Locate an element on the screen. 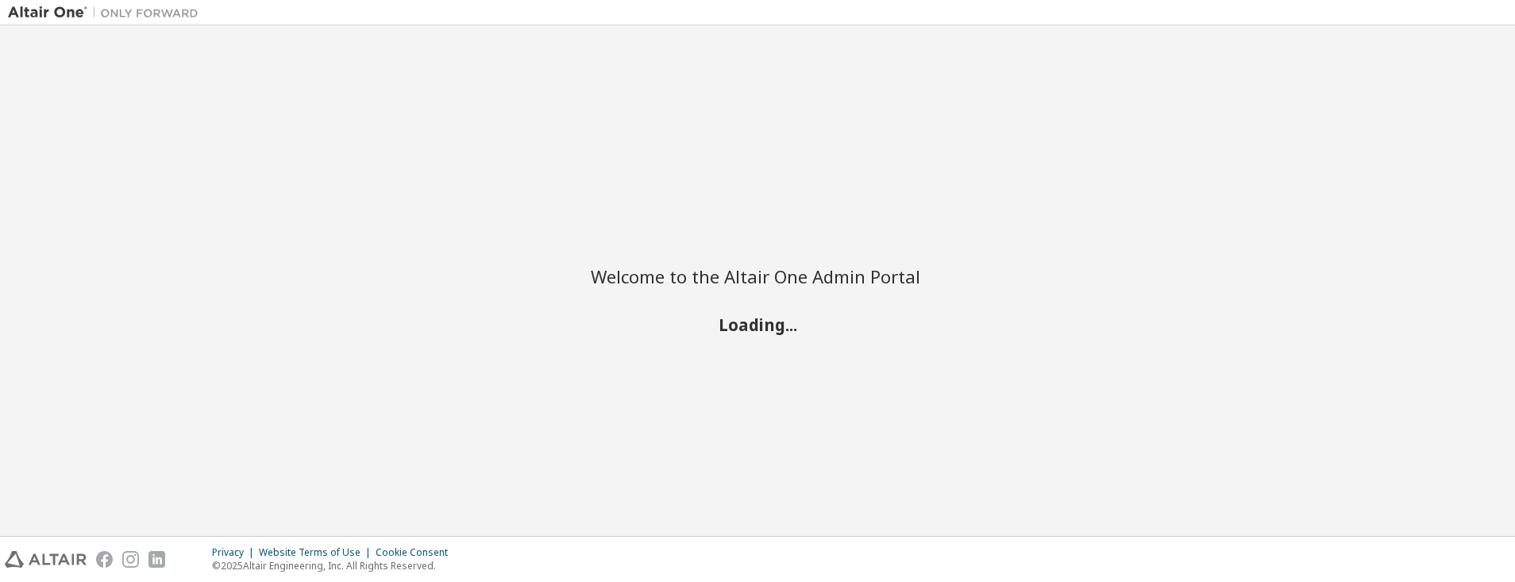 The image size is (1515, 582). img: linkedin.svg is located at coordinates (156, 559).